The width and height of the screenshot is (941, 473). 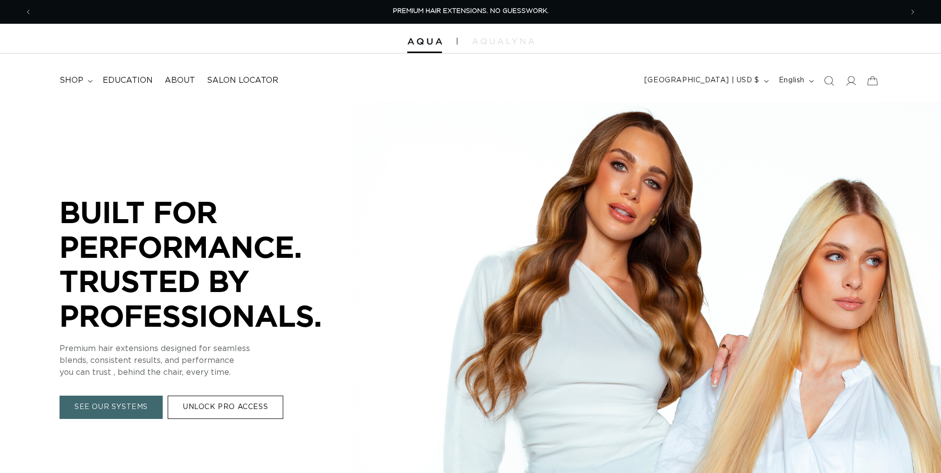 What do you see at coordinates (128, 80) in the screenshot?
I see `a: Education` at bounding box center [128, 80].